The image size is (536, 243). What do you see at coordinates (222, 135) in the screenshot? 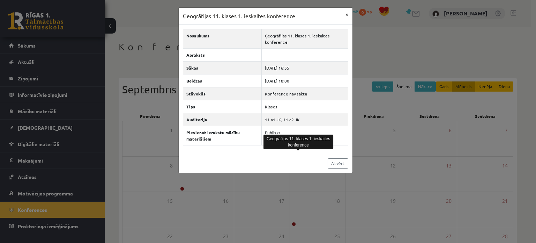
I see `th: Pievienot ierakstu mācību materiāliem` at bounding box center [222, 135].